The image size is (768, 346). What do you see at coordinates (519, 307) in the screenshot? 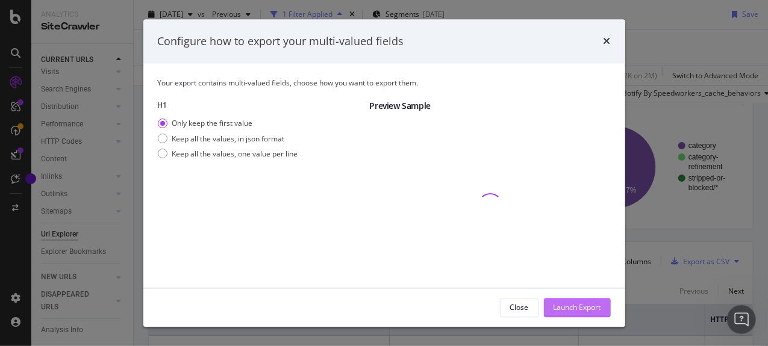
I see `div: Close` at bounding box center [519, 307].